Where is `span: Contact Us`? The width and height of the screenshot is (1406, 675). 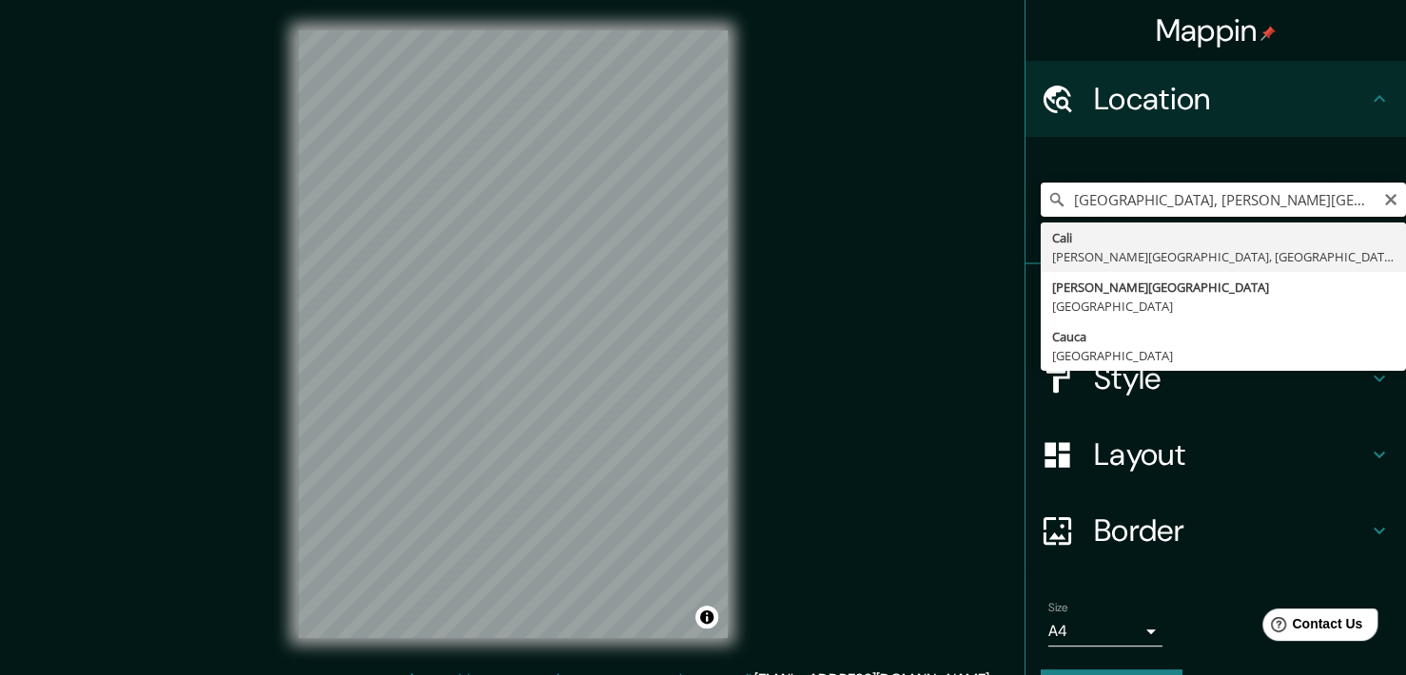 span: Contact Us is located at coordinates (90, 23).